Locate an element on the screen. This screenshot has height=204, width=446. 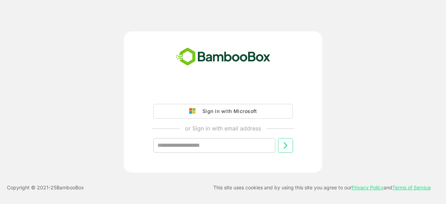
img: bamboobox is located at coordinates (223, 57).